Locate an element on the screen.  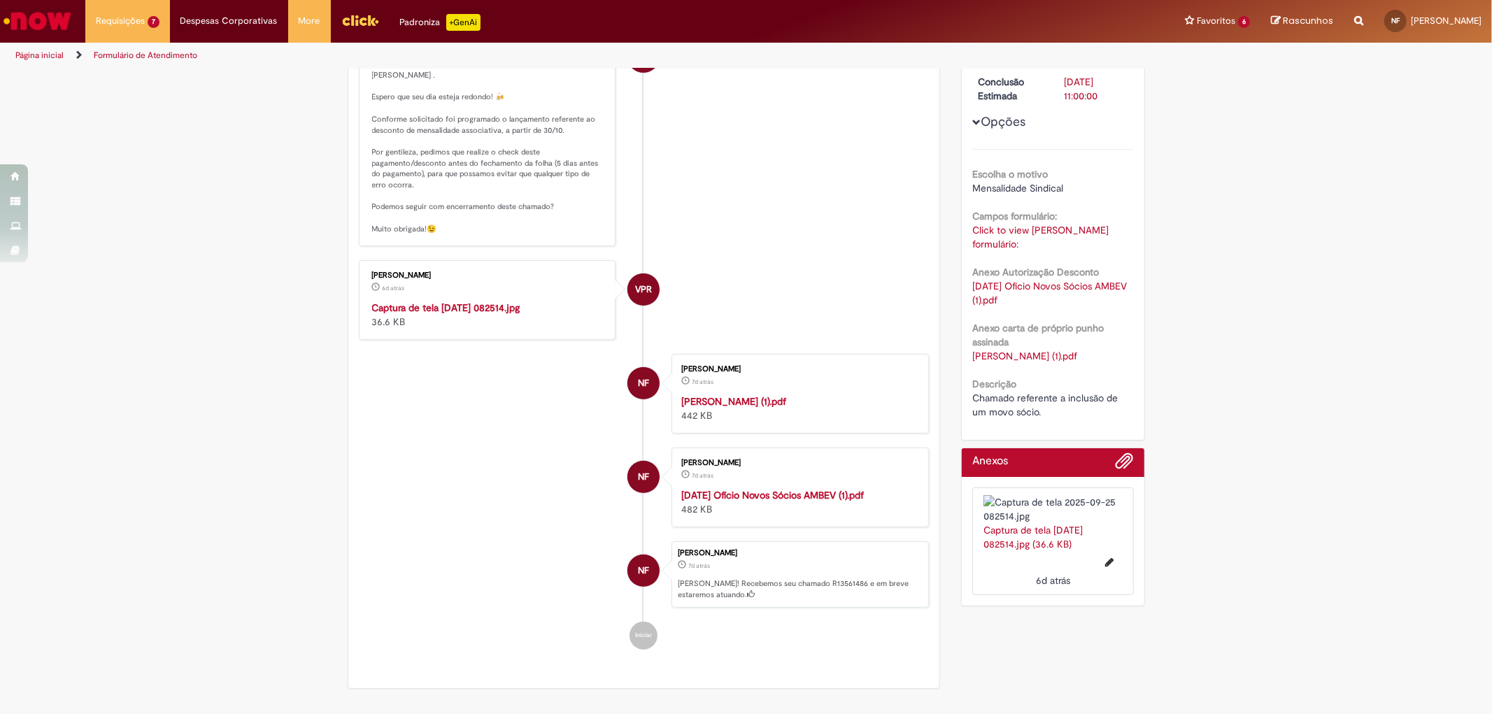
span: More is located at coordinates (309, 21).